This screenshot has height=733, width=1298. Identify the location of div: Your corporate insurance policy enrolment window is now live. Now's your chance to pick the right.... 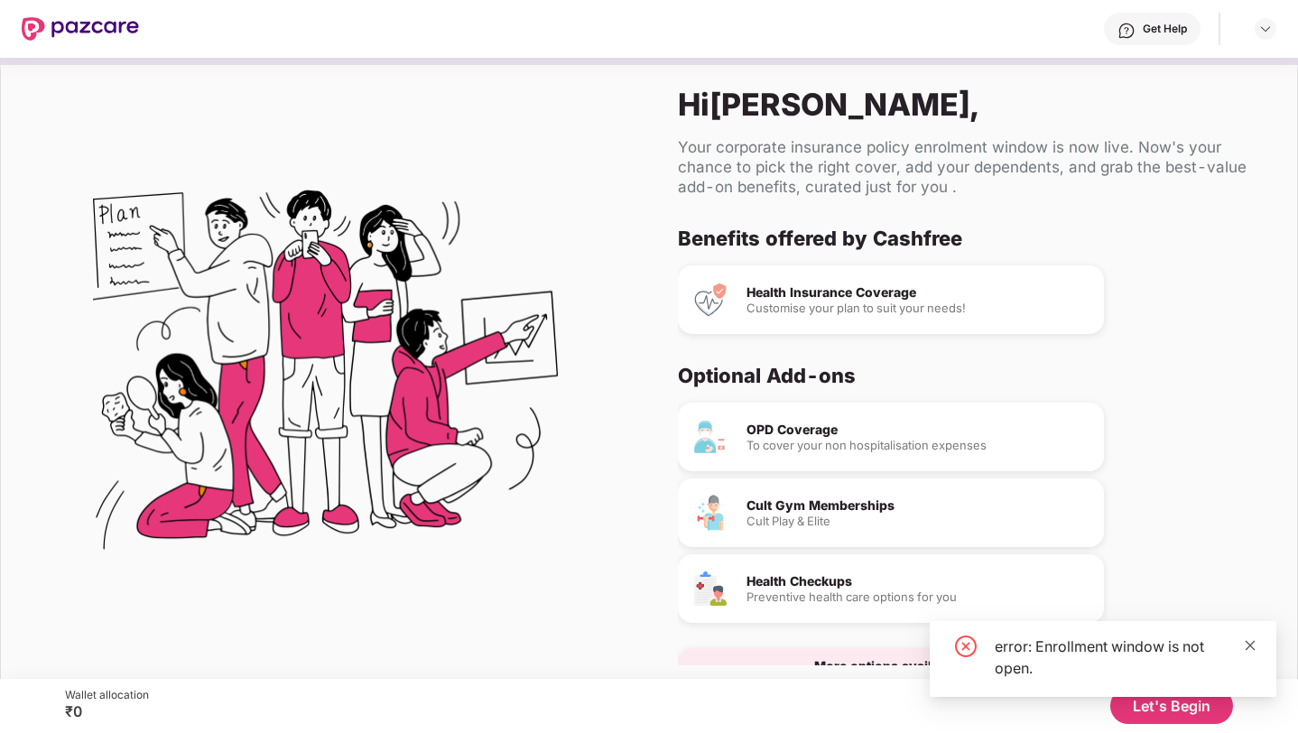
(973, 167).